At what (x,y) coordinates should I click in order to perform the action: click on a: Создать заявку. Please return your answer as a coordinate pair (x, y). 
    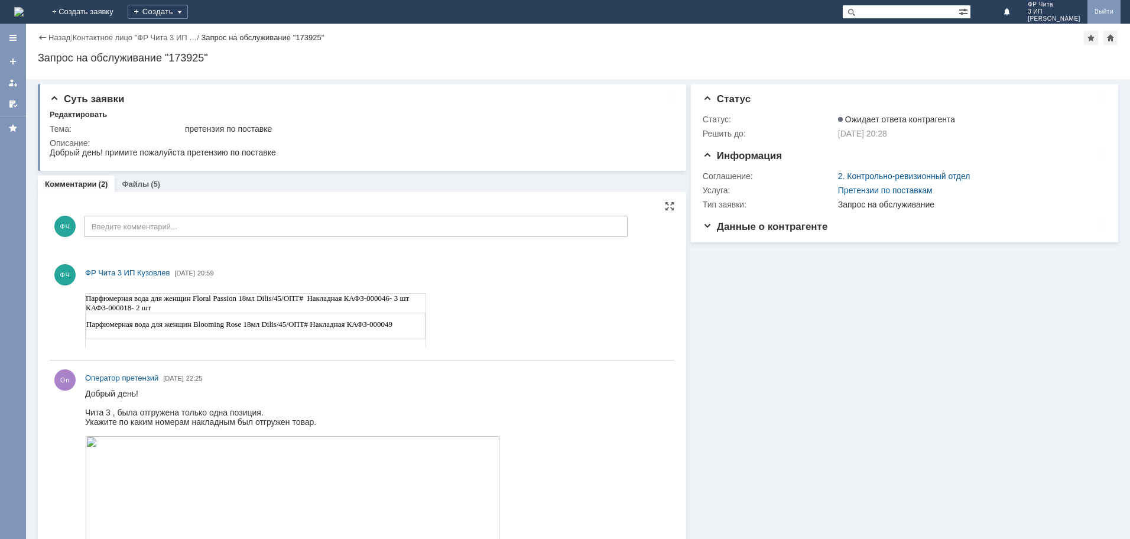
    Looking at the image, I should click on (13, 61).